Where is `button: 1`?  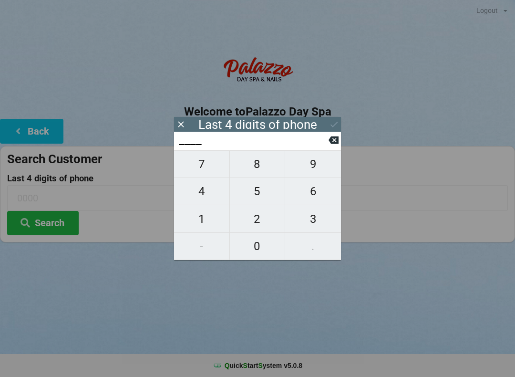
button: 1 is located at coordinates (202, 218).